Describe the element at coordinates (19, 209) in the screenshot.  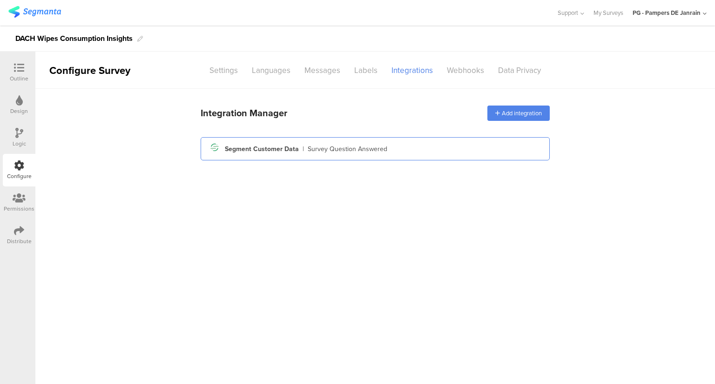
I see `div: Permissions` at that location.